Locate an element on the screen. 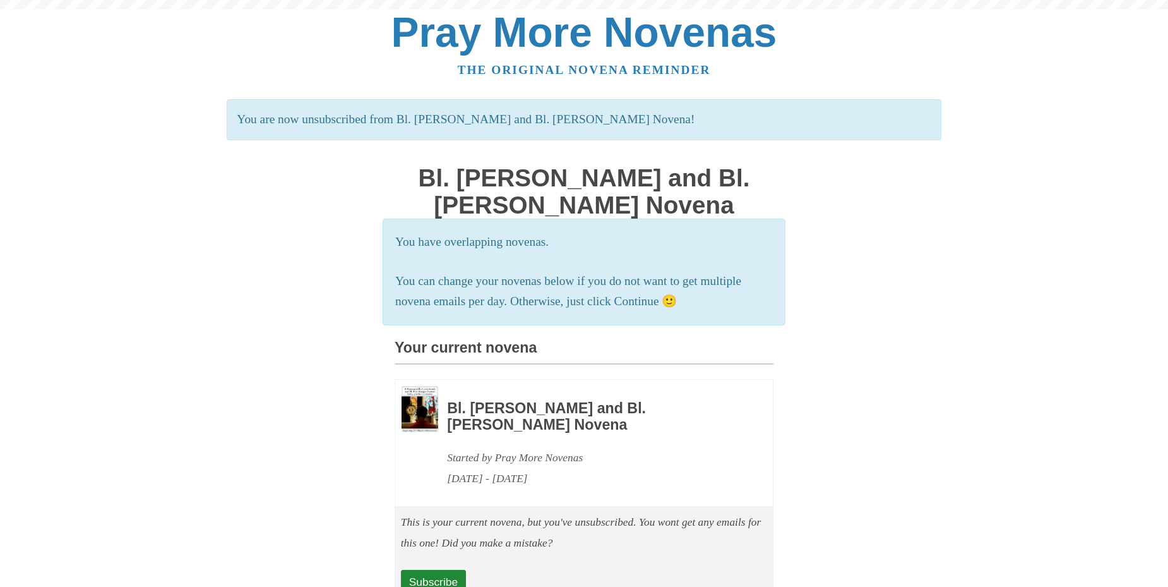  em: This is your current novena, but you've unsubscribed. You wont get any emails for this one! Did y... is located at coordinates (581, 532).